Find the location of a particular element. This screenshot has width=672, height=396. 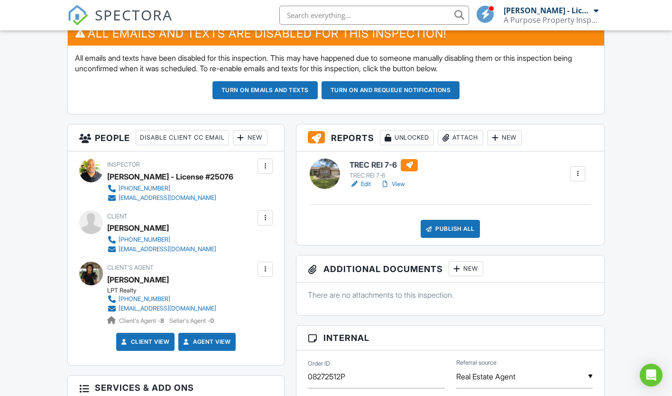

div: A Purpose Property Inspections - Michael M. McElroy - TREC Professional Inspector License# 25076 is located at coordinates (551, 20).